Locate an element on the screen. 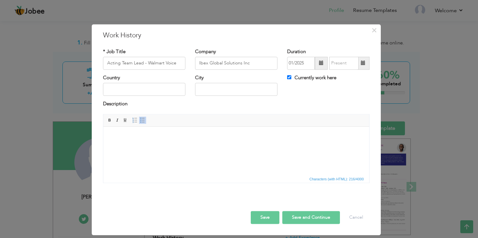 The width and height of the screenshot is (478, 238). button: Save and Continue is located at coordinates (311, 217).